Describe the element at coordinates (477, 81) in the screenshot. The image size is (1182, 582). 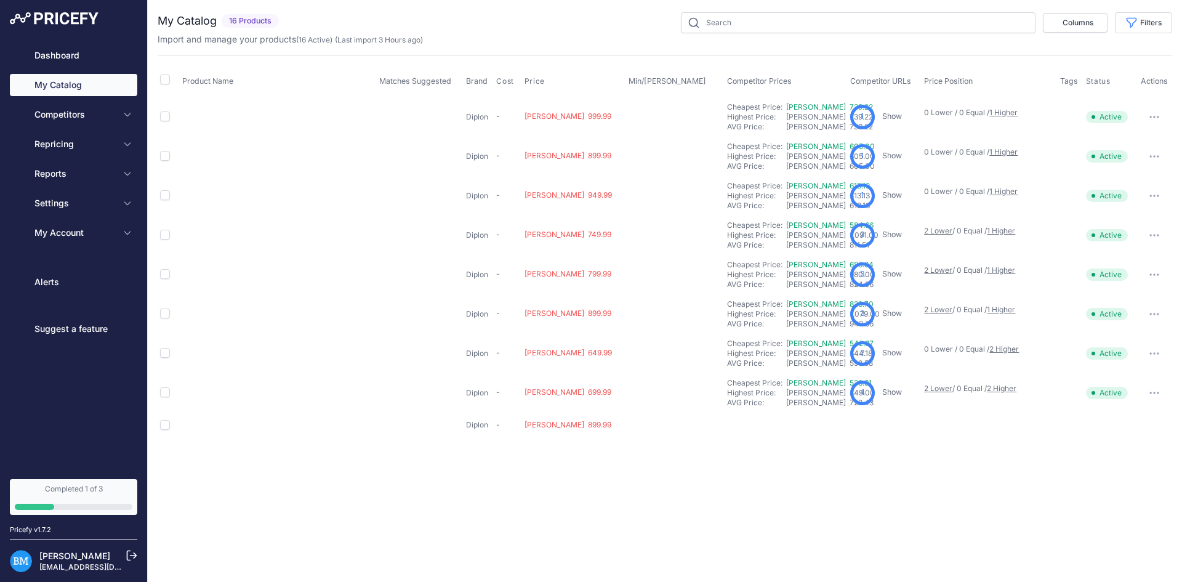
I see `span: Brand` at that location.